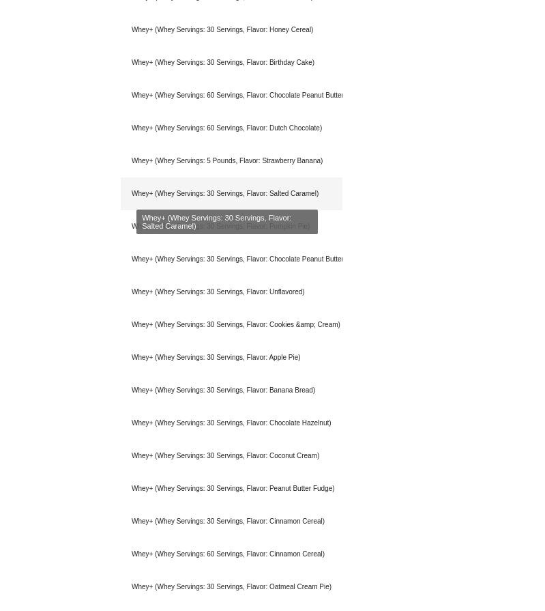 The height and width of the screenshot is (611, 545). Describe the element at coordinates (231, 587) in the screenshot. I see `div: Whey+ (Whey Servings: 30 Servings, Flavor: Oatmeal Cream Pie)` at that location.